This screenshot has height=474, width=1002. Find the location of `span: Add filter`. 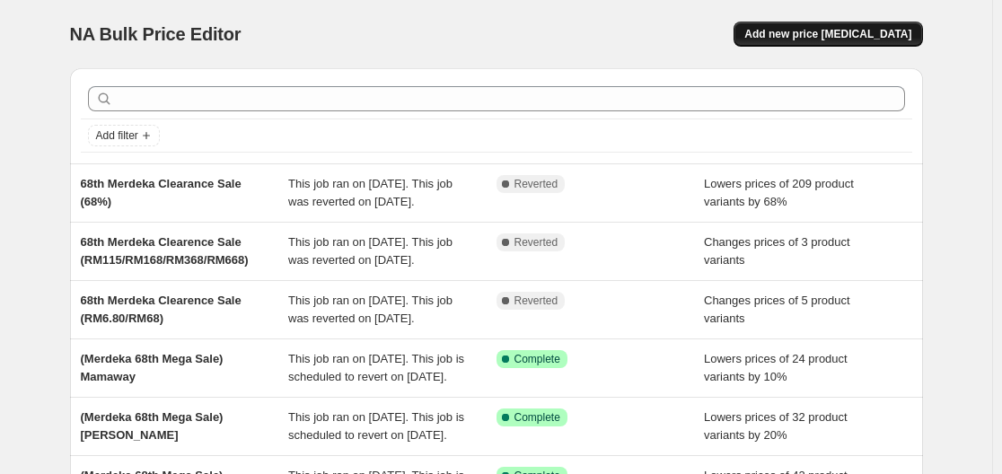

span: Add filter is located at coordinates (117, 136).